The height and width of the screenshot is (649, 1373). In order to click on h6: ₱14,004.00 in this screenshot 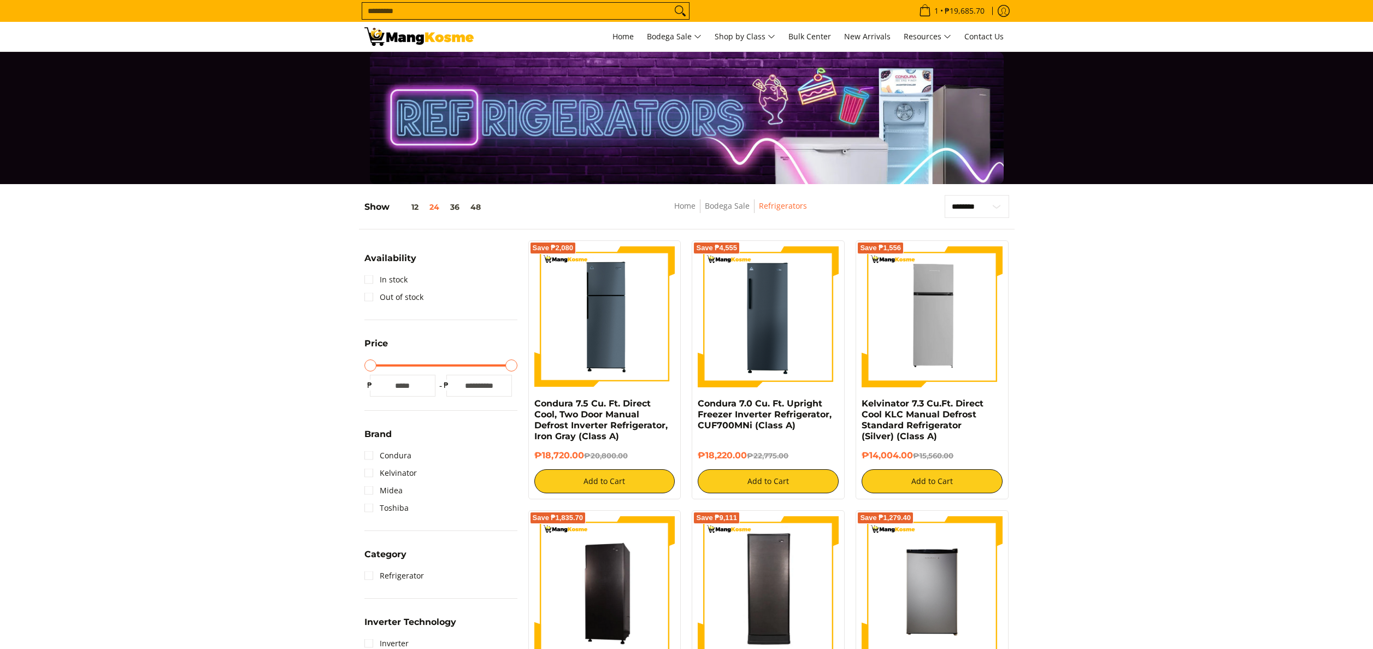, I will do `click(932, 456)`.